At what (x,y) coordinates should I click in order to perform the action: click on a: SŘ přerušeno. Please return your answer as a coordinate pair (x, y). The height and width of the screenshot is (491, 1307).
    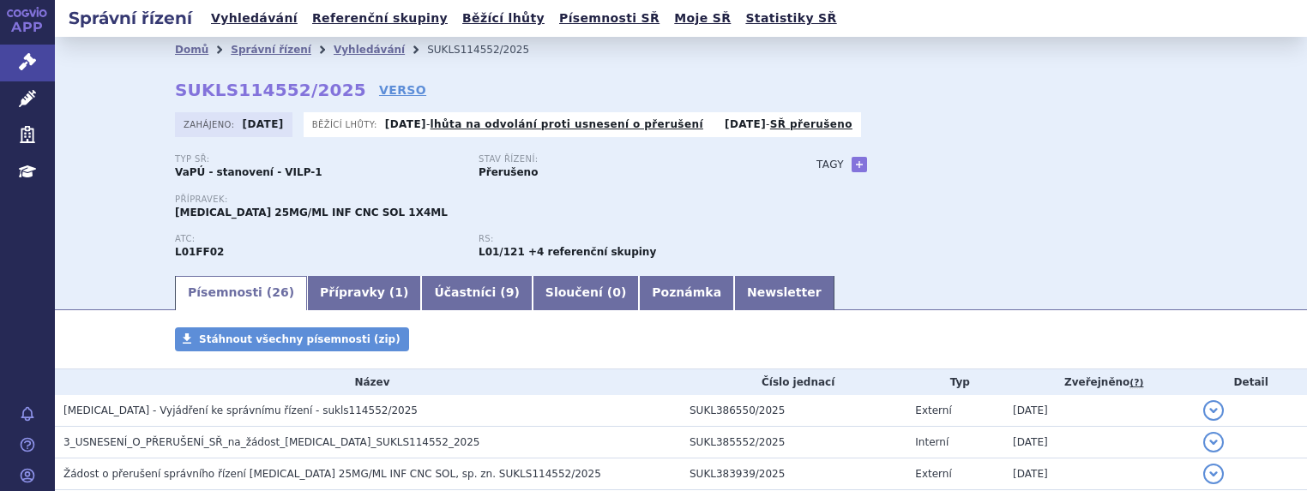
    Looking at the image, I should click on (811, 124).